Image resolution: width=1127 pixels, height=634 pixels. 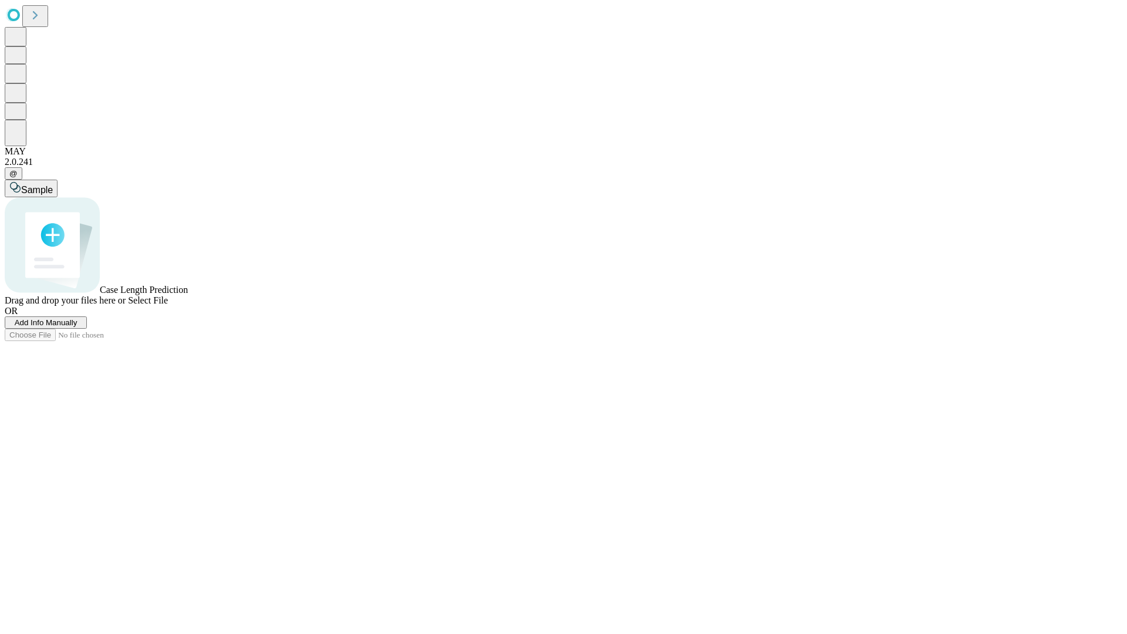 What do you see at coordinates (65, 300) in the screenshot?
I see `span: Drag and drop your files here or` at bounding box center [65, 300].